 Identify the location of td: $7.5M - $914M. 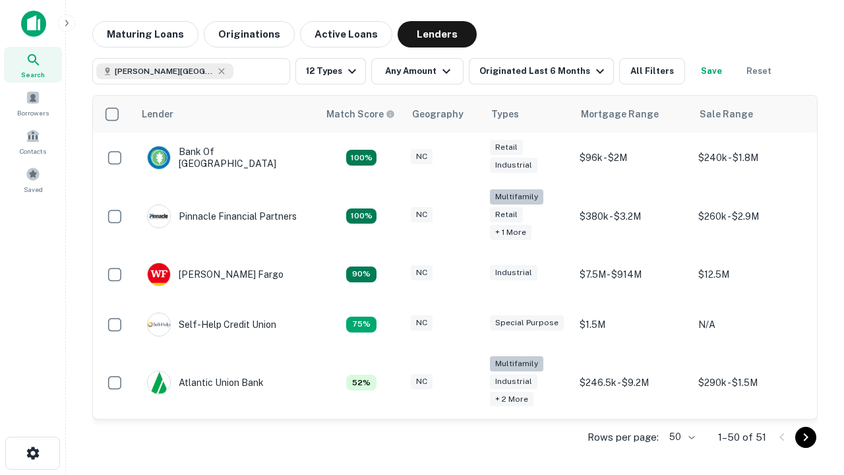
(632, 274).